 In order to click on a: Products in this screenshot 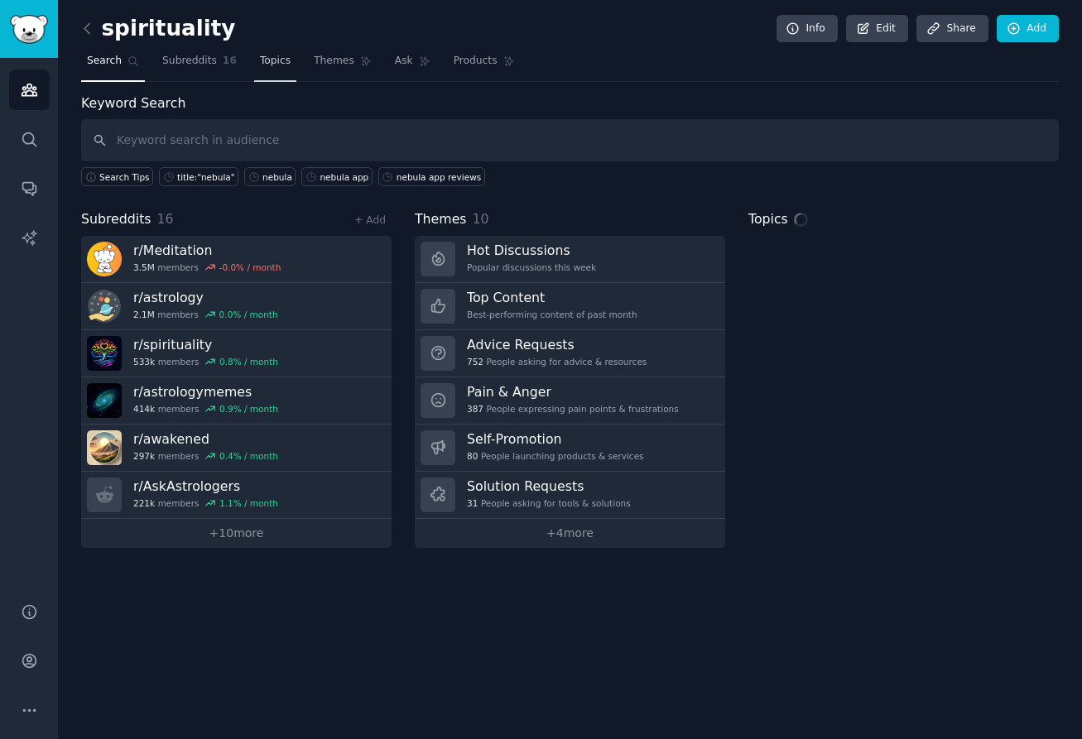, I will do `click(484, 65)`.